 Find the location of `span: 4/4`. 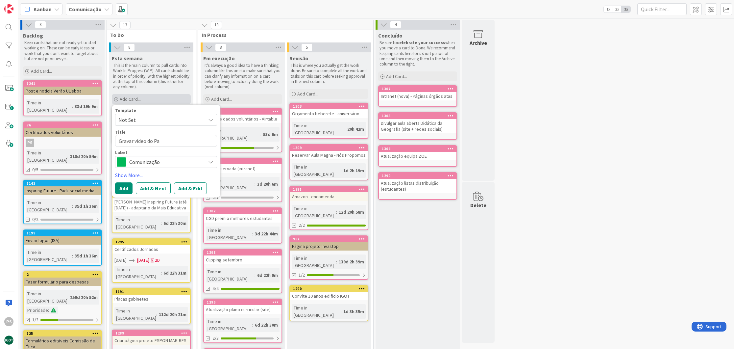

span: 4/4 is located at coordinates (215, 288).